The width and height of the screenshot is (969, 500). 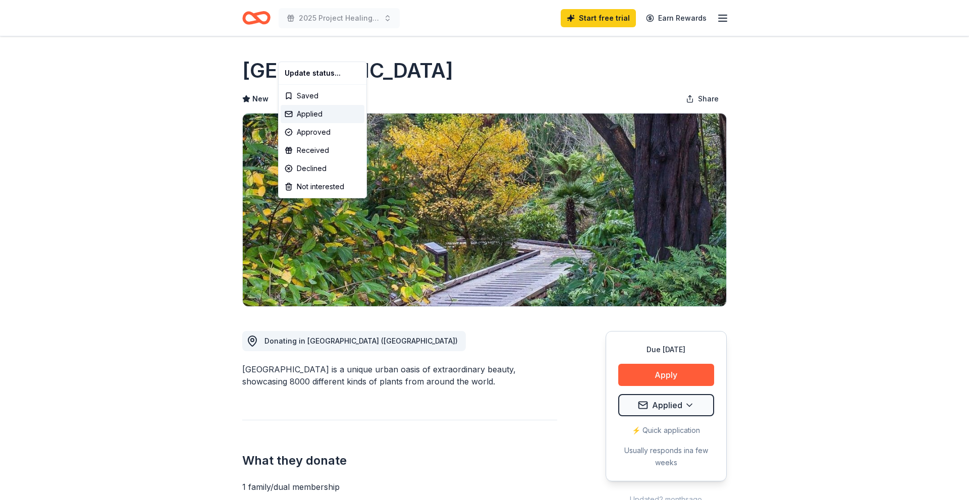 What do you see at coordinates (322, 96) in the screenshot?
I see `div: Saved` at bounding box center [322, 96].